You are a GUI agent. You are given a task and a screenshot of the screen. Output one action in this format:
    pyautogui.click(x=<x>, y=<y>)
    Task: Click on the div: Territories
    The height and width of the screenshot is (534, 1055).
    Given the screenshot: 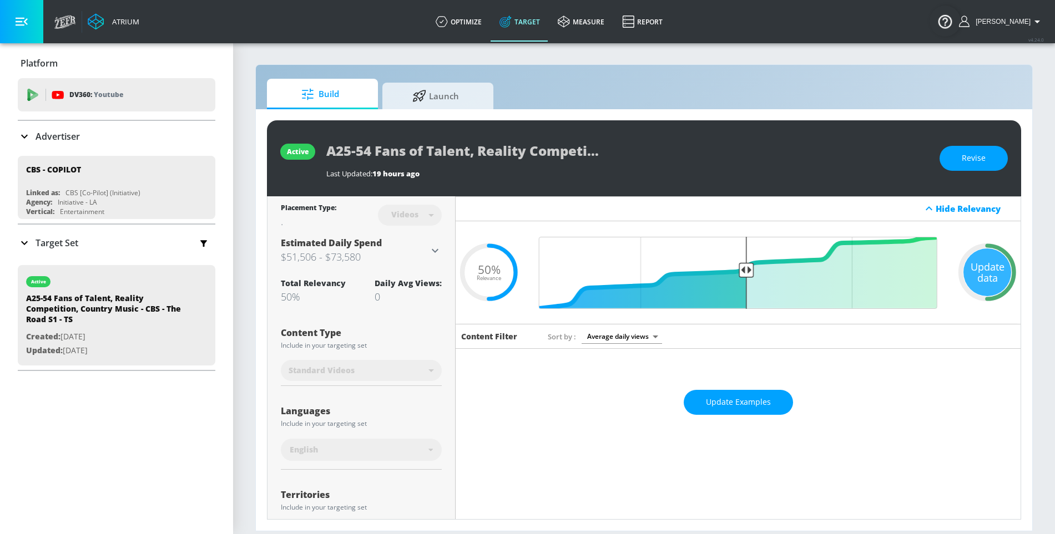 What is the action you would take?
    pyautogui.click(x=361, y=495)
    